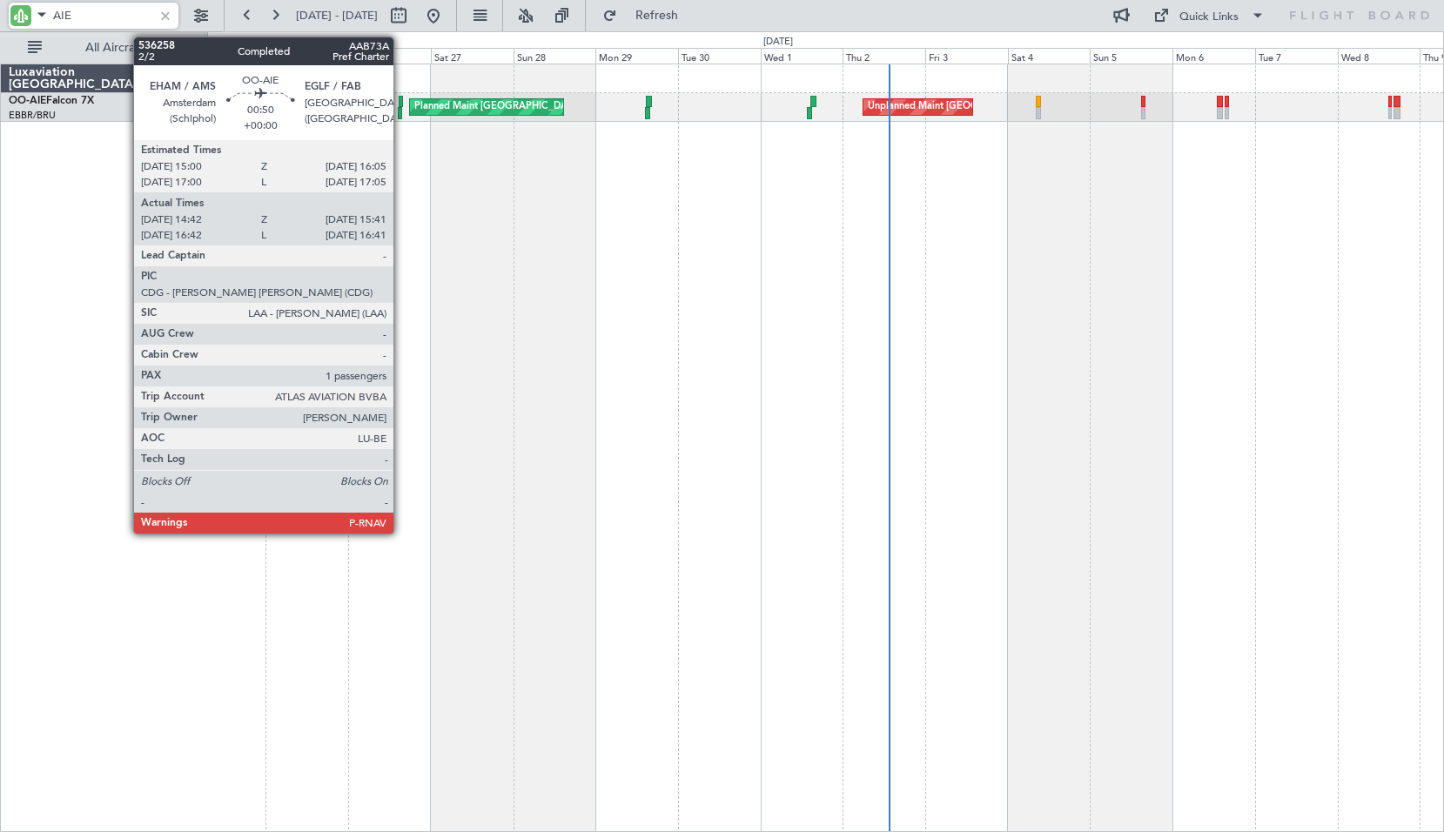  What do you see at coordinates (1049, 56) in the screenshot?
I see `div: Sat 4` at bounding box center [1049, 56].